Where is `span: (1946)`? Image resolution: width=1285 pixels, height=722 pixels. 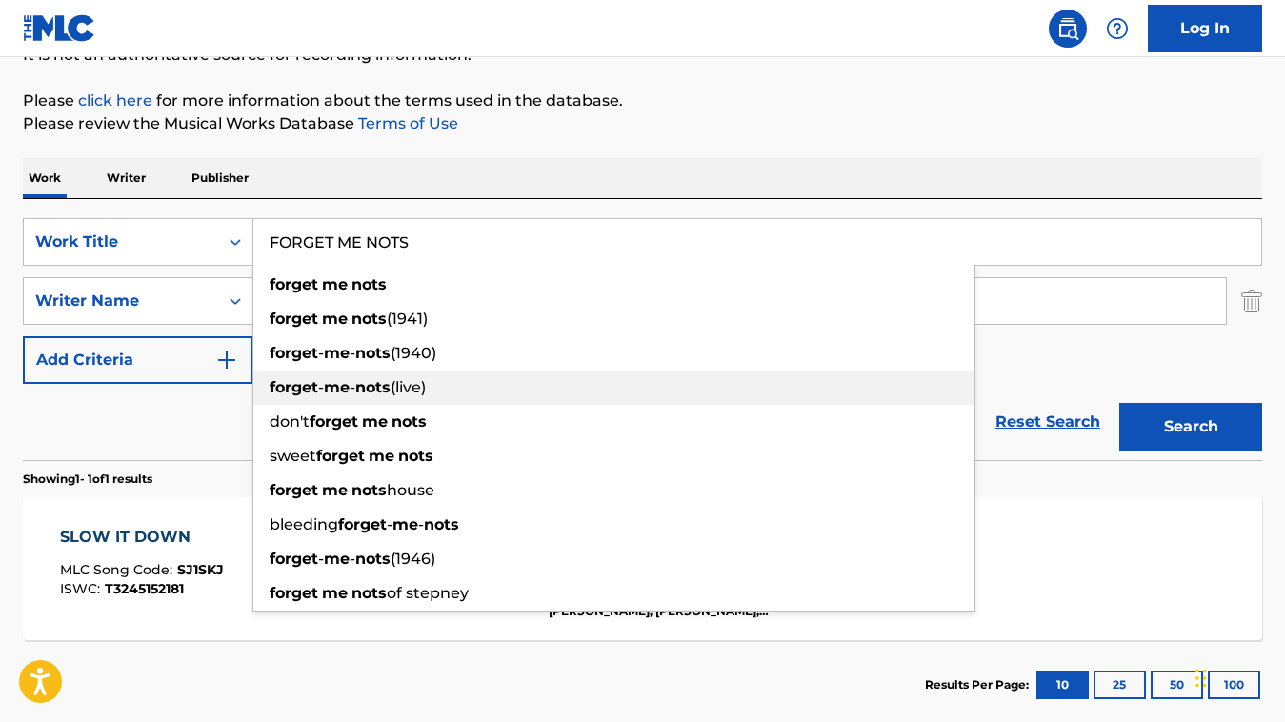
span: (1946) is located at coordinates (412, 558).